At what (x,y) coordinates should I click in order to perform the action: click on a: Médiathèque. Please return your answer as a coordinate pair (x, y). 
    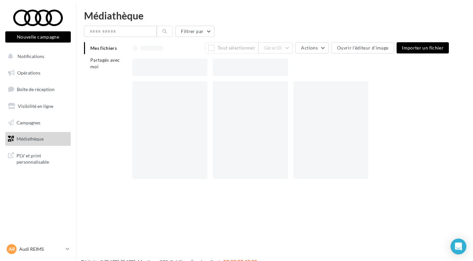
    Looking at the image, I should click on (38, 139).